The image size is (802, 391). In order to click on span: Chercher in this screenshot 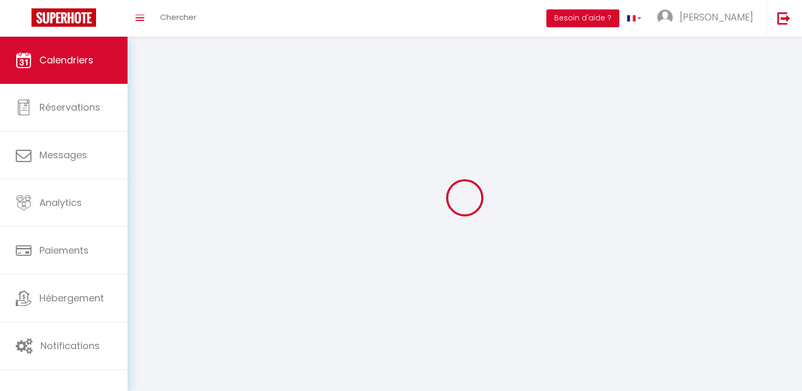, I will do `click(178, 17)`.